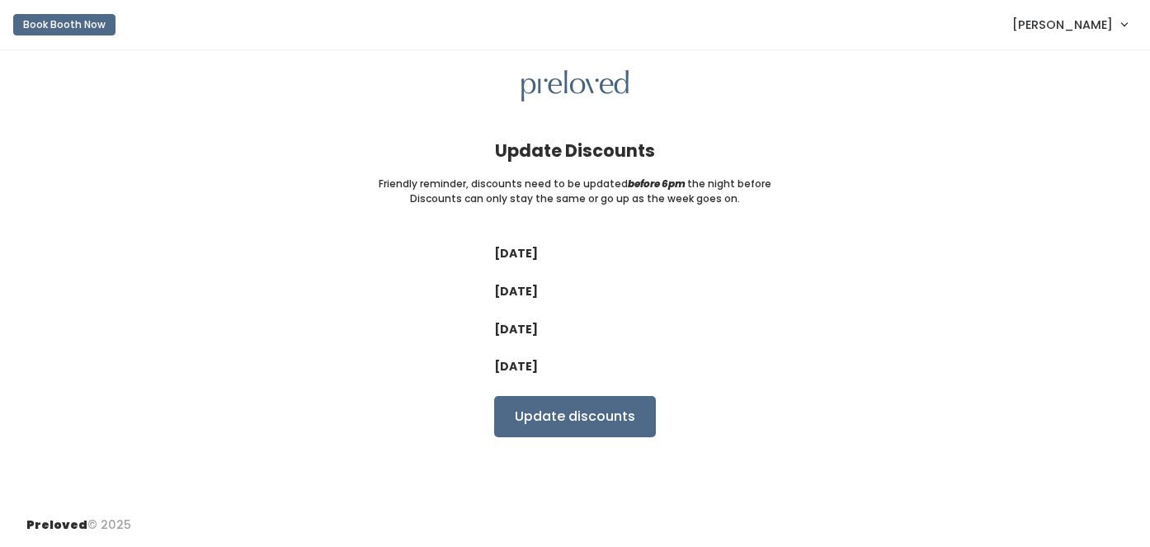  What do you see at coordinates (575, 416) in the screenshot?
I see `input: Update discounts` at bounding box center [575, 416].